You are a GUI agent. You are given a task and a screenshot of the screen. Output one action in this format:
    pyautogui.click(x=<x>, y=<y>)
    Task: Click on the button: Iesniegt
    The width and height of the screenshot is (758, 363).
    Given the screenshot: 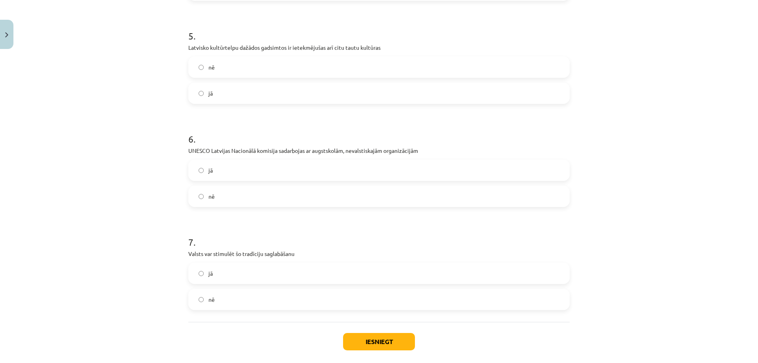 What is the action you would take?
    pyautogui.click(x=379, y=342)
    